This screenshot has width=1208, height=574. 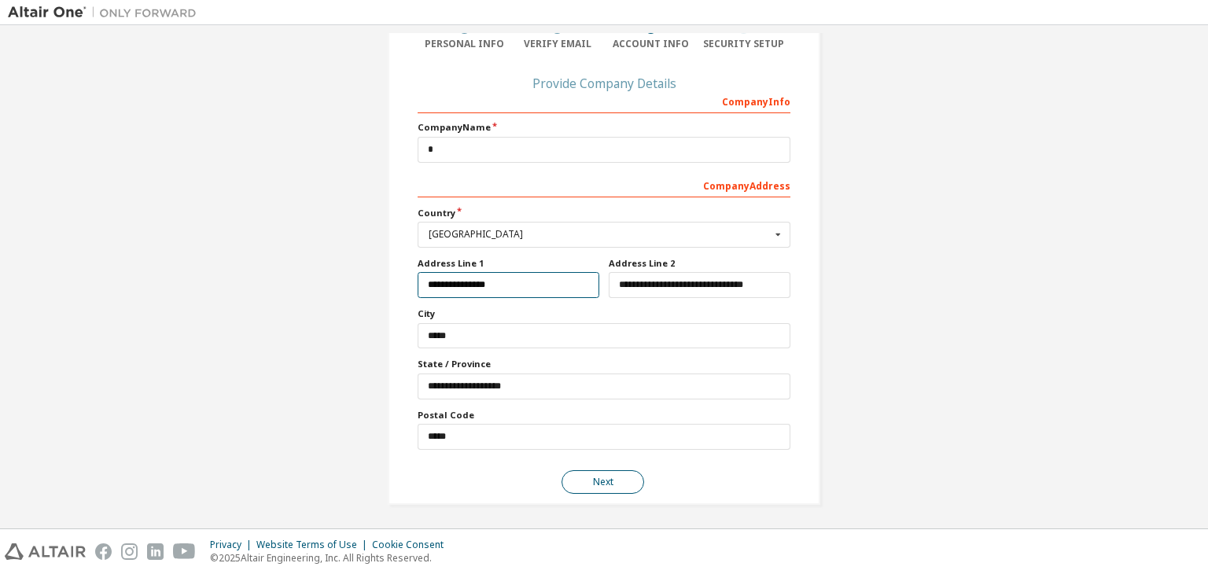 I want to click on label: Address Line 2, so click(x=699, y=263).